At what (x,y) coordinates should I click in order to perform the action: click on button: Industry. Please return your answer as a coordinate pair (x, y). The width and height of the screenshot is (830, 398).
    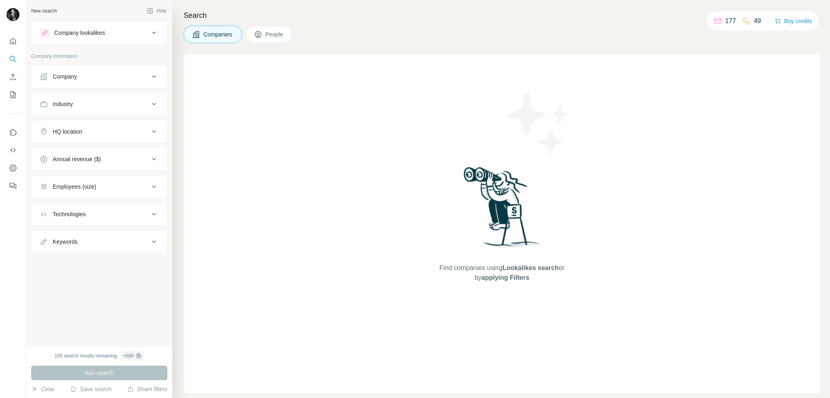
    Looking at the image, I should click on (99, 104).